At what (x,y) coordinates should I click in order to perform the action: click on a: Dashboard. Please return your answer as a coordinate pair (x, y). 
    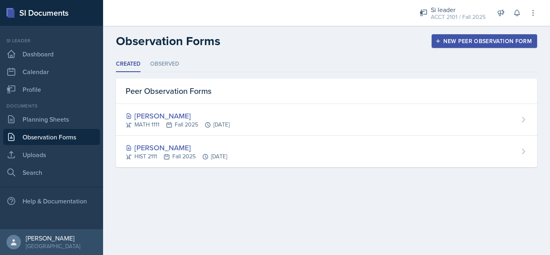
    Looking at the image, I should click on (52, 54).